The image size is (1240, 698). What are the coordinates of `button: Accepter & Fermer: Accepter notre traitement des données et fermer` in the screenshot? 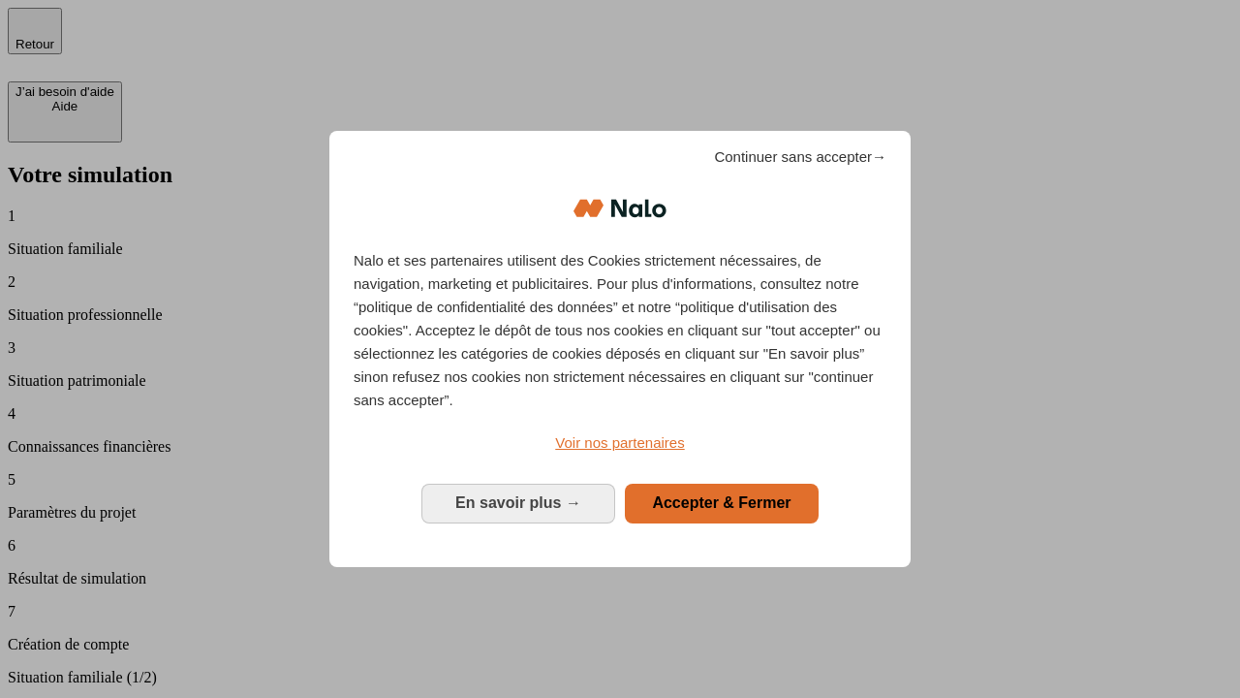 It's located at (722, 503).